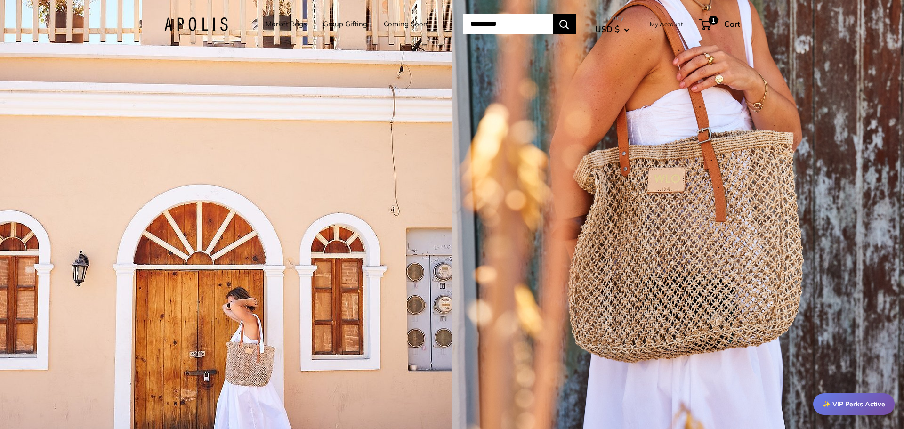 The image size is (904, 429). I want to click on button: USD $, so click(612, 29).